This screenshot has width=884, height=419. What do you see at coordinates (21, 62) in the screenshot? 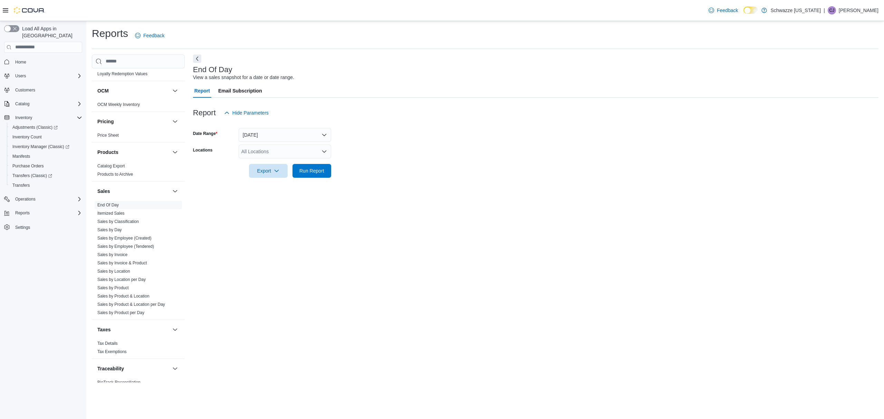
I see `a: Home` at bounding box center [21, 62].